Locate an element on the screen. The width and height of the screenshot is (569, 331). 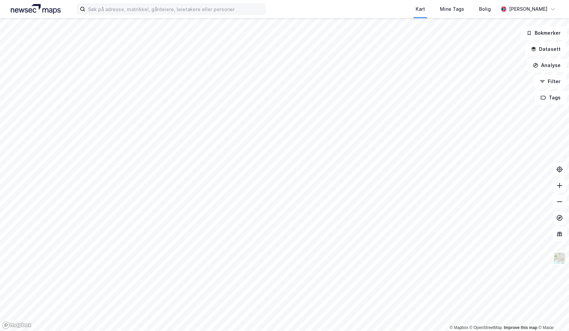
a: OpenStreetMap is located at coordinates (486, 328).